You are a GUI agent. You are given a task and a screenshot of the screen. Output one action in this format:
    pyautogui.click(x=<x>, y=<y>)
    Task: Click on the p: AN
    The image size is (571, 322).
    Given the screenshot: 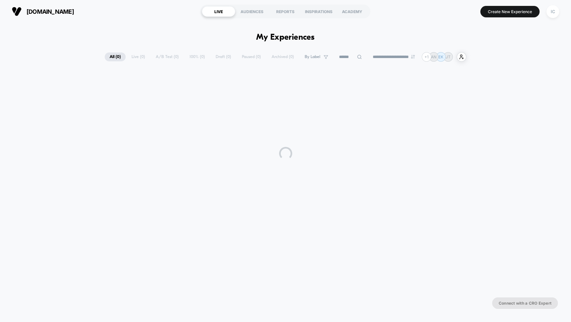 What is the action you would take?
    pyautogui.click(x=434, y=57)
    